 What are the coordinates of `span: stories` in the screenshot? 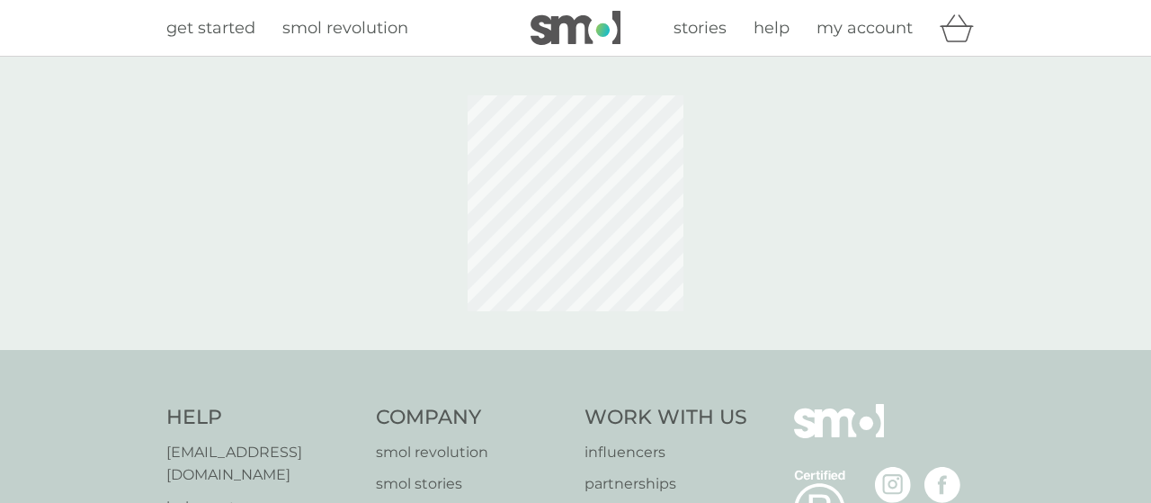 It's located at (700, 28).